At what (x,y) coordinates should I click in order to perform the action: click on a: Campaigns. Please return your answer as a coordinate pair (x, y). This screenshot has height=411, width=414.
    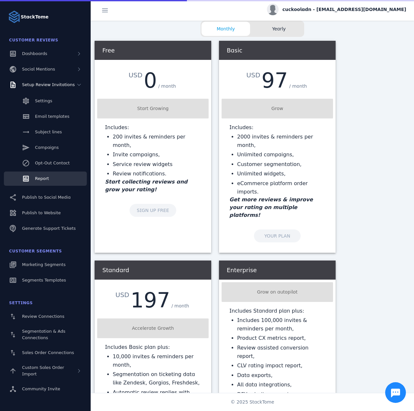
    Looking at the image, I should click on (45, 148).